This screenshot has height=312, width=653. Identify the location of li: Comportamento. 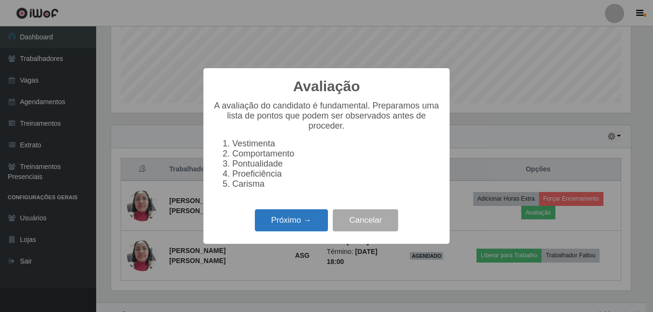
(336, 154).